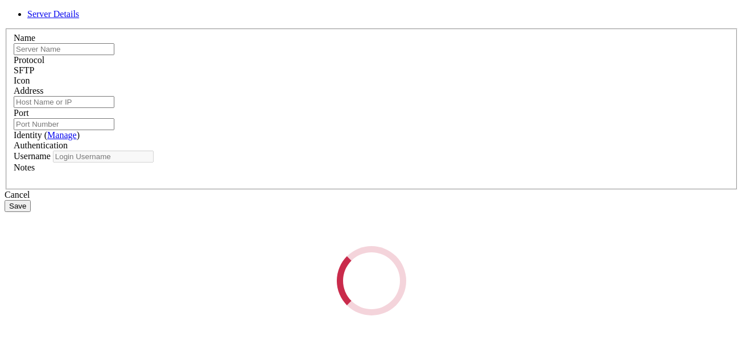 The image size is (743, 341). What do you see at coordinates (32, 156) in the screenshot?
I see `label: Username` at bounding box center [32, 156].